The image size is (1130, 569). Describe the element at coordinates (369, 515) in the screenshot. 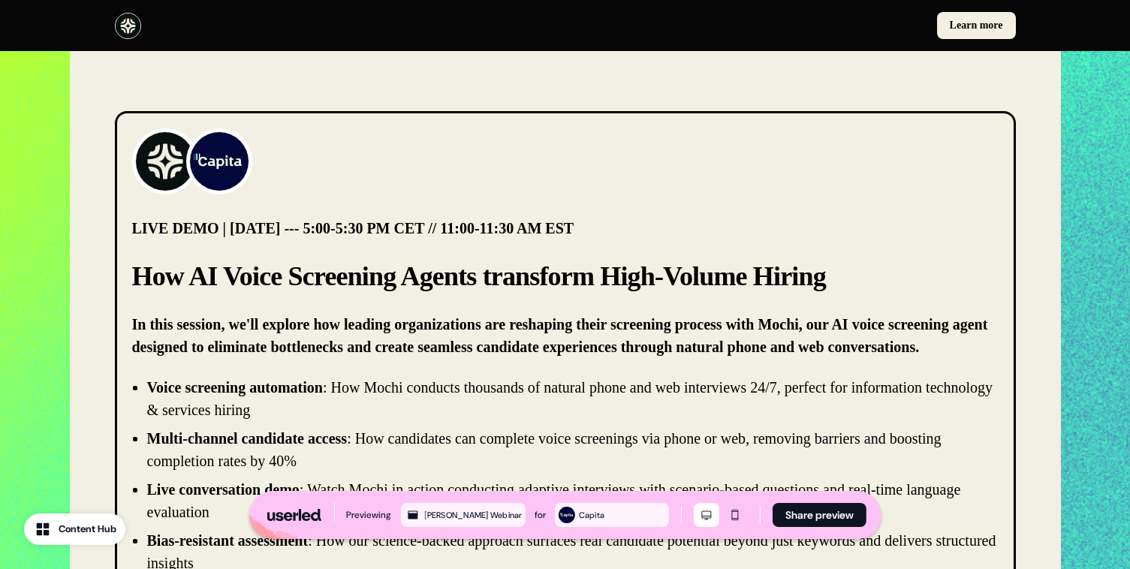

I see `div: Previewing` at that location.